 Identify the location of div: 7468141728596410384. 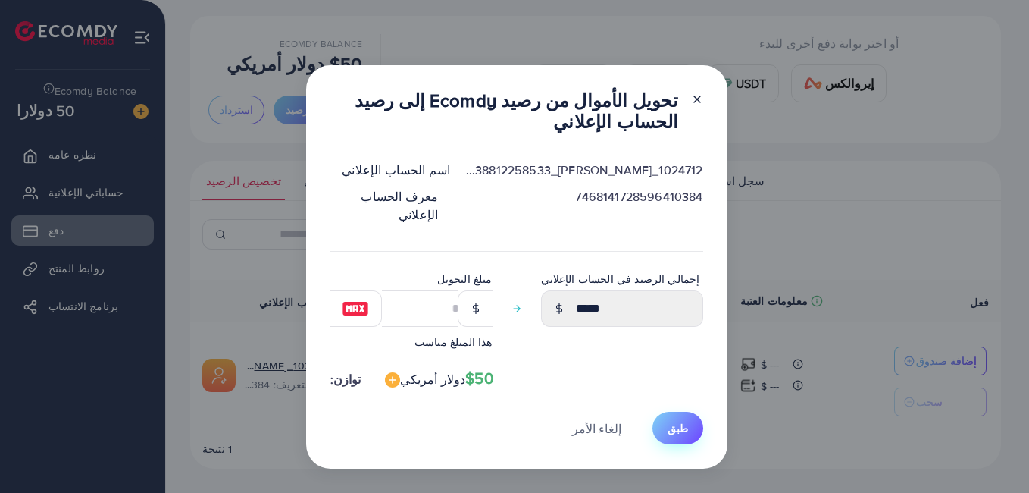
(582, 205).